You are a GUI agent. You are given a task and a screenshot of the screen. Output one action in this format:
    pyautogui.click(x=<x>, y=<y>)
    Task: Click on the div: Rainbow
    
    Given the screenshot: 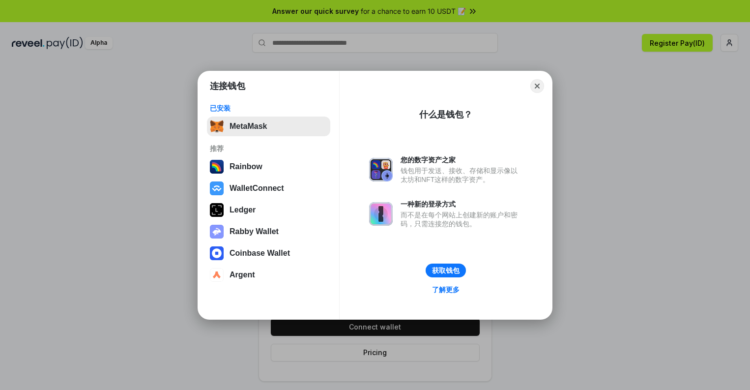 What is the action you would take?
    pyautogui.click(x=246, y=167)
    